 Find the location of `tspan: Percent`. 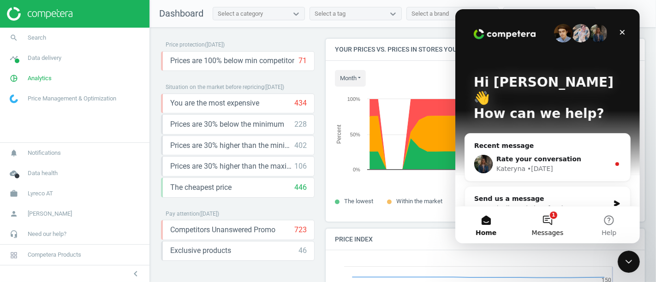

tspan: Percent is located at coordinates (339, 134).